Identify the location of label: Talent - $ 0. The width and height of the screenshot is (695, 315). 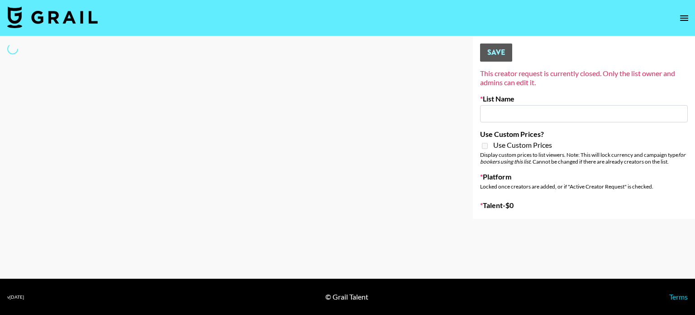
(584, 205).